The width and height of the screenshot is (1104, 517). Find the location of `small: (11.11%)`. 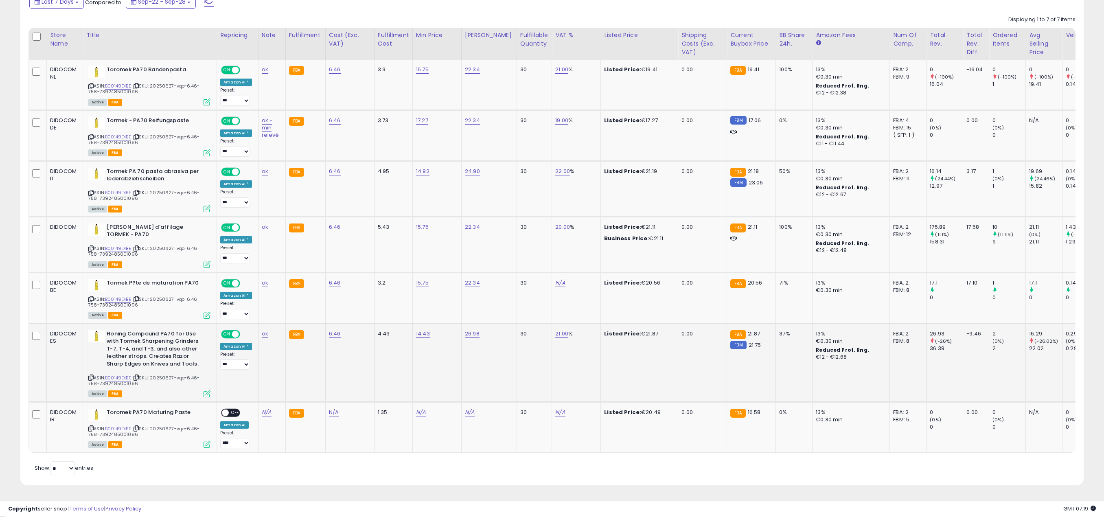

small: (11.11%) is located at coordinates (1005, 234).